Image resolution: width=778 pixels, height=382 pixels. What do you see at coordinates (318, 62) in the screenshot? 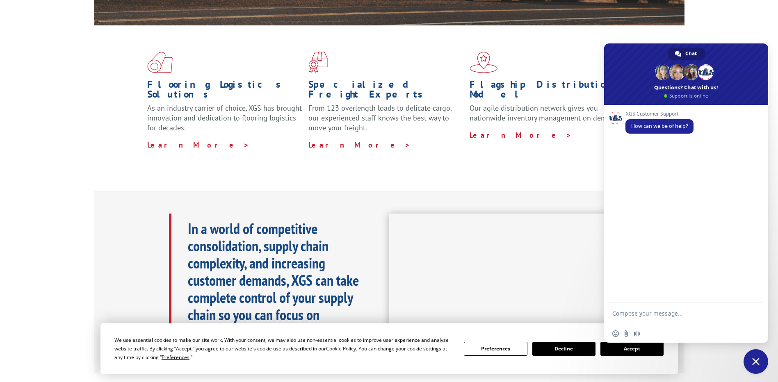
I see `img: xgs-icon-focused-on-flooring-red` at bounding box center [318, 62].